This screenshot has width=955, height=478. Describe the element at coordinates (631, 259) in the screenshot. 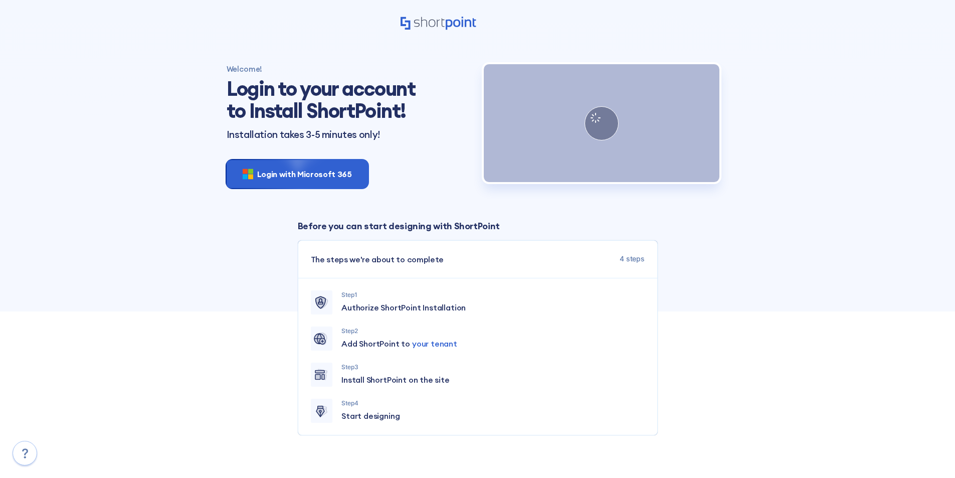

I see `span: 4 steps` at that location.